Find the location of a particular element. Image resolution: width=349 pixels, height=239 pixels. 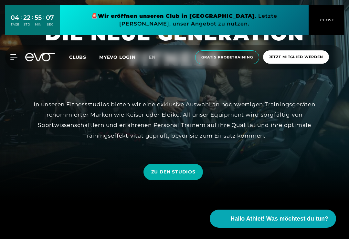

a: Jetzt Mitglied werden is located at coordinates (296, 57).